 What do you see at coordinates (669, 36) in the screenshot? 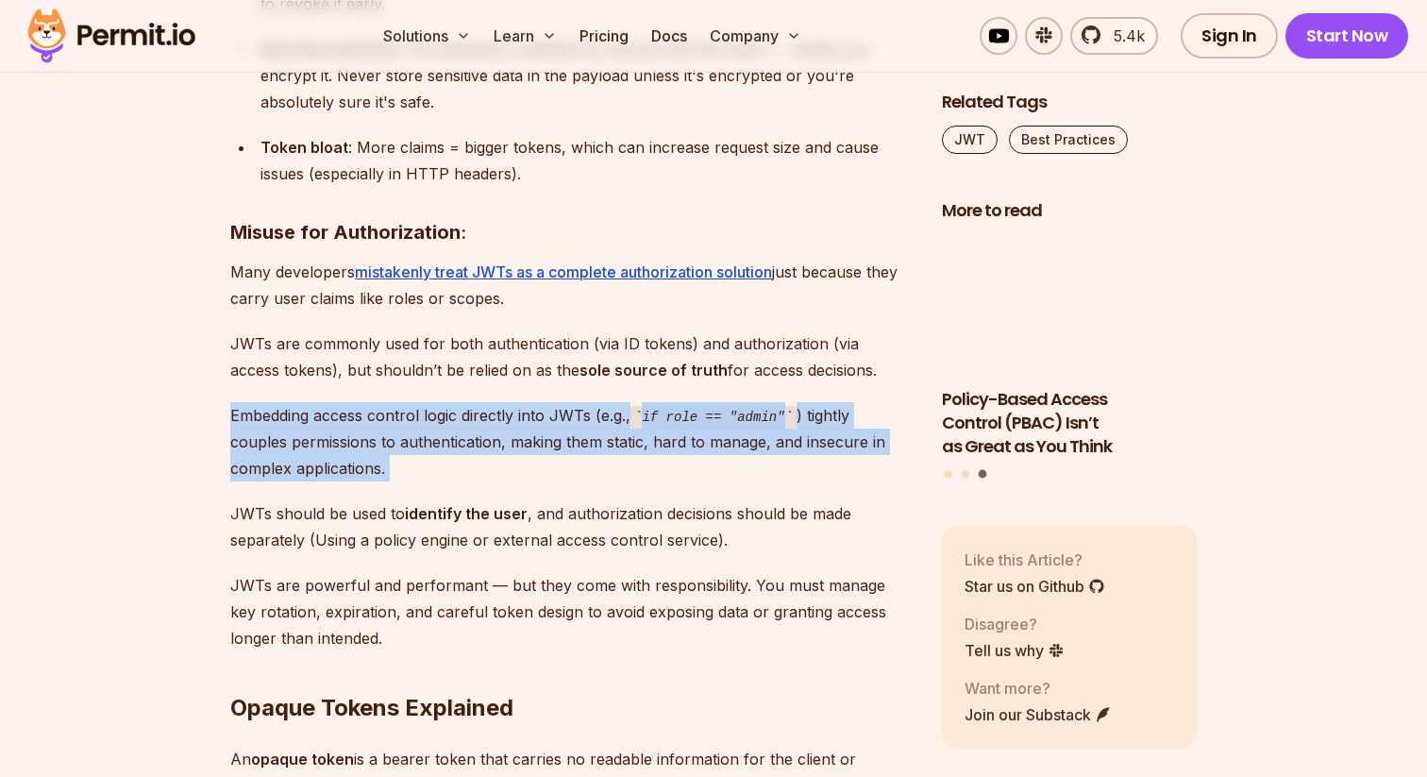
I see `a: Docs` at bounding box center [669, 36].